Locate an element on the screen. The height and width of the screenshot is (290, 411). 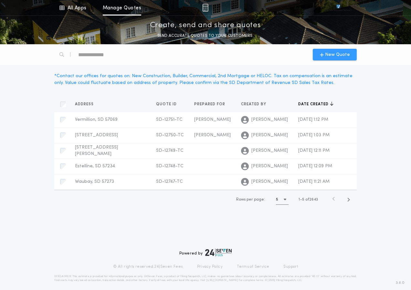
p: DISCLAIMER: This estimate is provided for informational purposes only. 24|Seven Fees, a product o... is located at coordinates (206, 279).